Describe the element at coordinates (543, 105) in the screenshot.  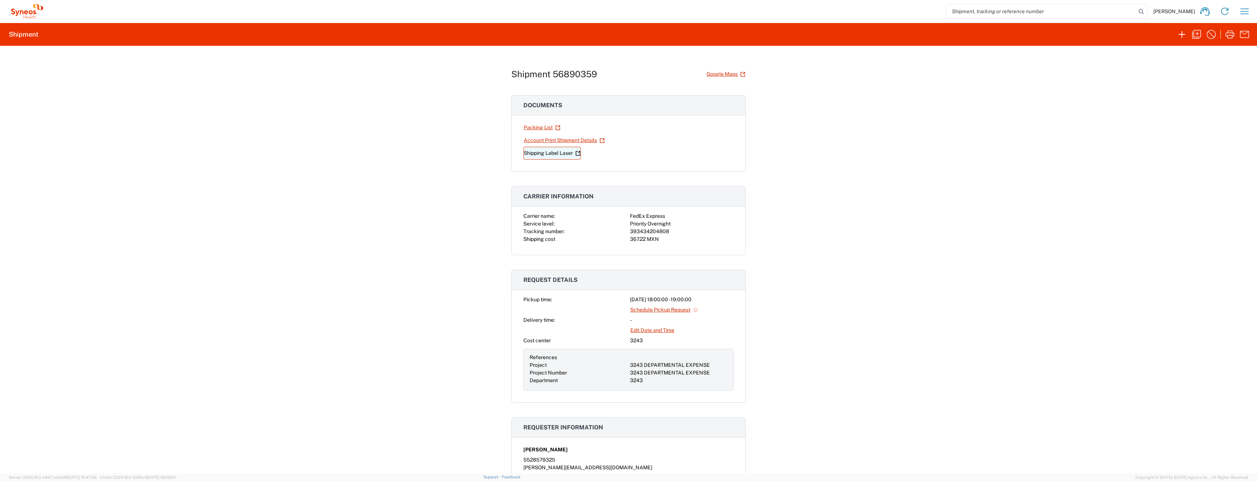
I see `span: Documents` at that location.